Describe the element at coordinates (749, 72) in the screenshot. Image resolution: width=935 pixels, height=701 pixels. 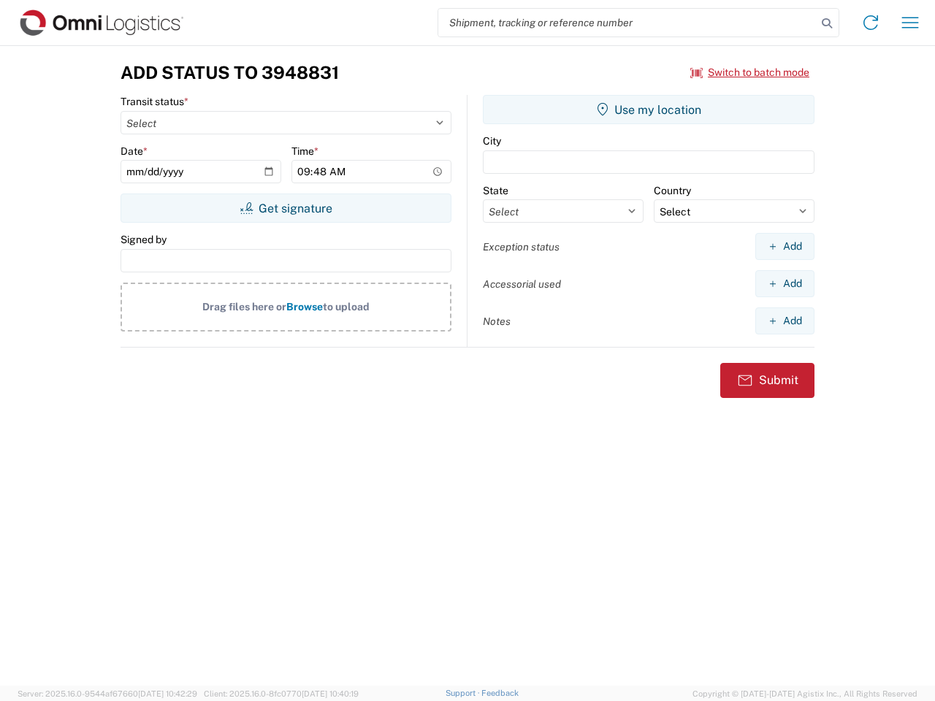
I see `button: Switch to batch mode` at that location.